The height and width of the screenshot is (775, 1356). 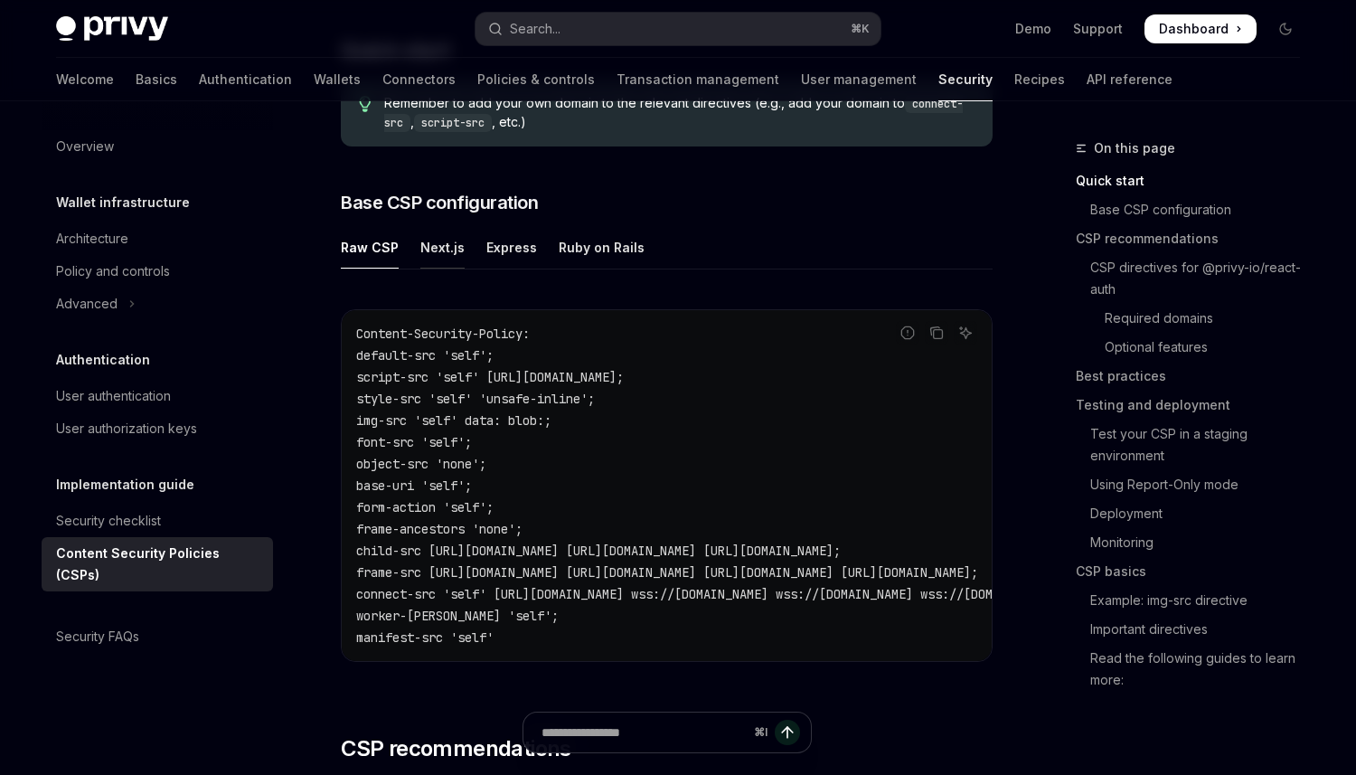 I want to click on a: Important directives, so click(x=1195, y=629).